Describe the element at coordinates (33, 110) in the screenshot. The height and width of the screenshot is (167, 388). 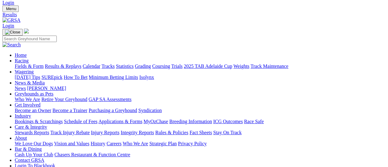
I see `a: Become an Owner` at that location.